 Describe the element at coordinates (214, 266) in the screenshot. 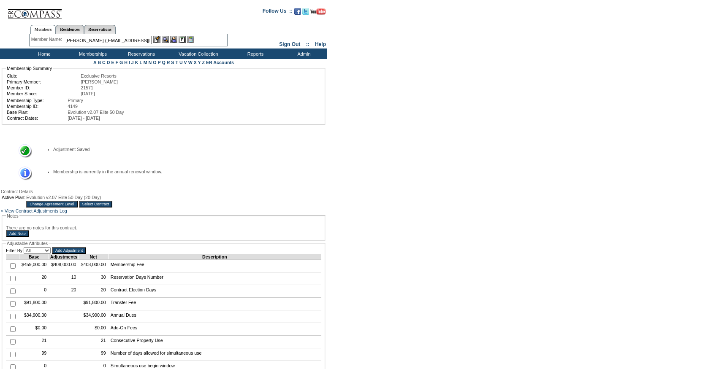

I see `td: Membership Fee` at that location.